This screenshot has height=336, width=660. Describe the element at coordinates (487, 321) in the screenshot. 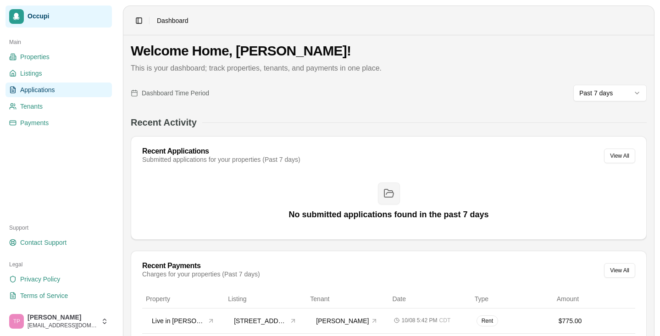

I see `span: Rent` at that location.